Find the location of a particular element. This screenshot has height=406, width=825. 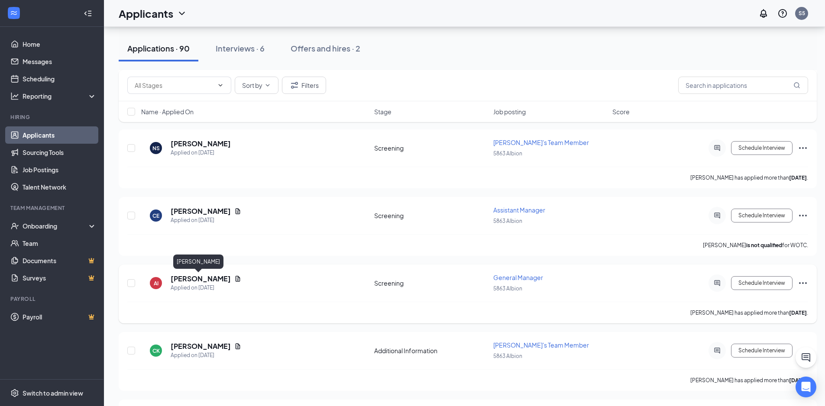

div: Additional Information is located at coordinates (431, 351).